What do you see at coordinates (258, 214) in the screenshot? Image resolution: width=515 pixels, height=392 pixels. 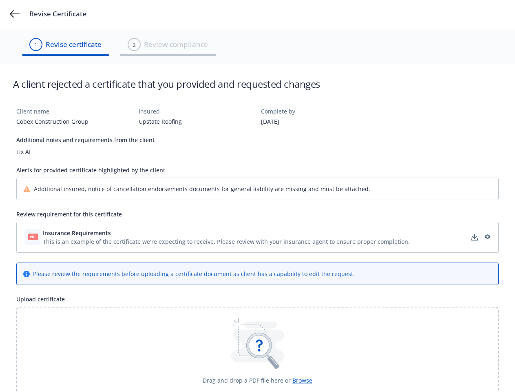 I see `div: Review requirement for this certificate` at bounding box center [258, 214].